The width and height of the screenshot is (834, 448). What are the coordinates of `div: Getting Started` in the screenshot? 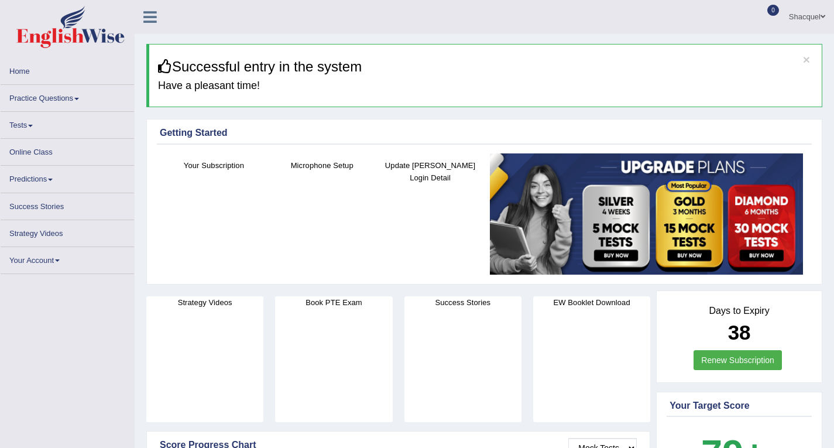 It's located at (484, 133).